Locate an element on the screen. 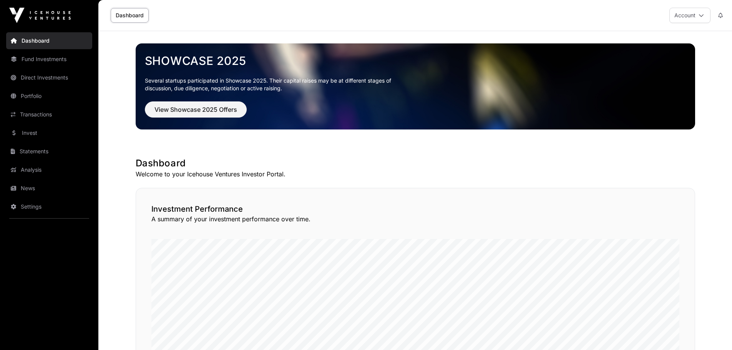  h1: Dashboard is located at coordinates (415, 163).